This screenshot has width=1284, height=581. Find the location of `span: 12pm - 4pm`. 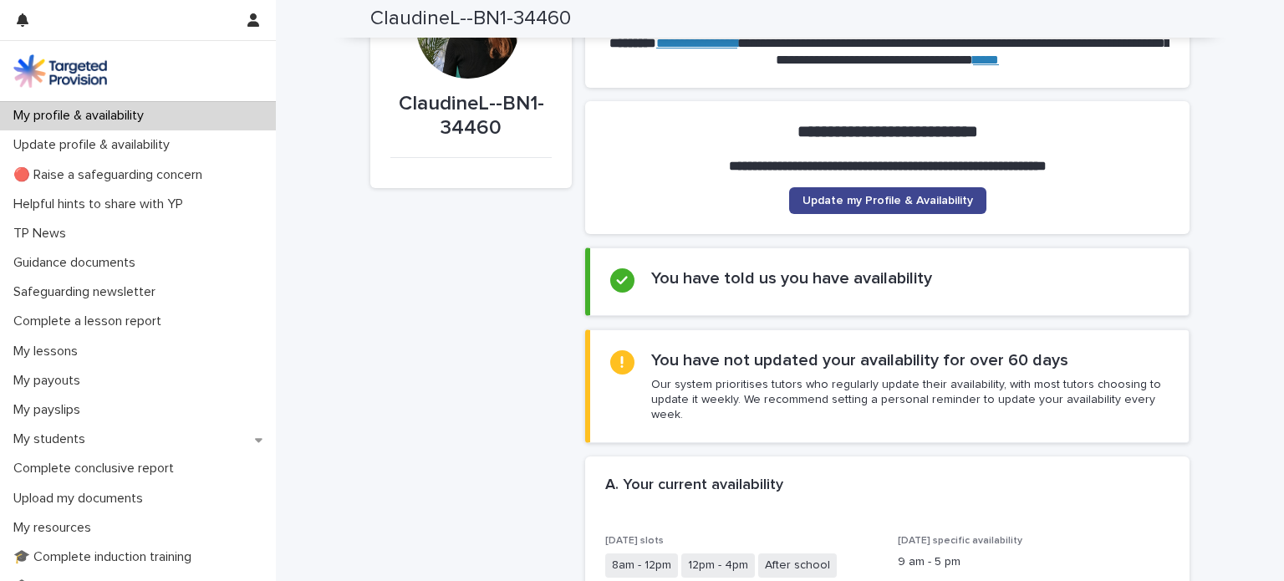

span: 12pm - 4pm is located at coordinates (718, 565).